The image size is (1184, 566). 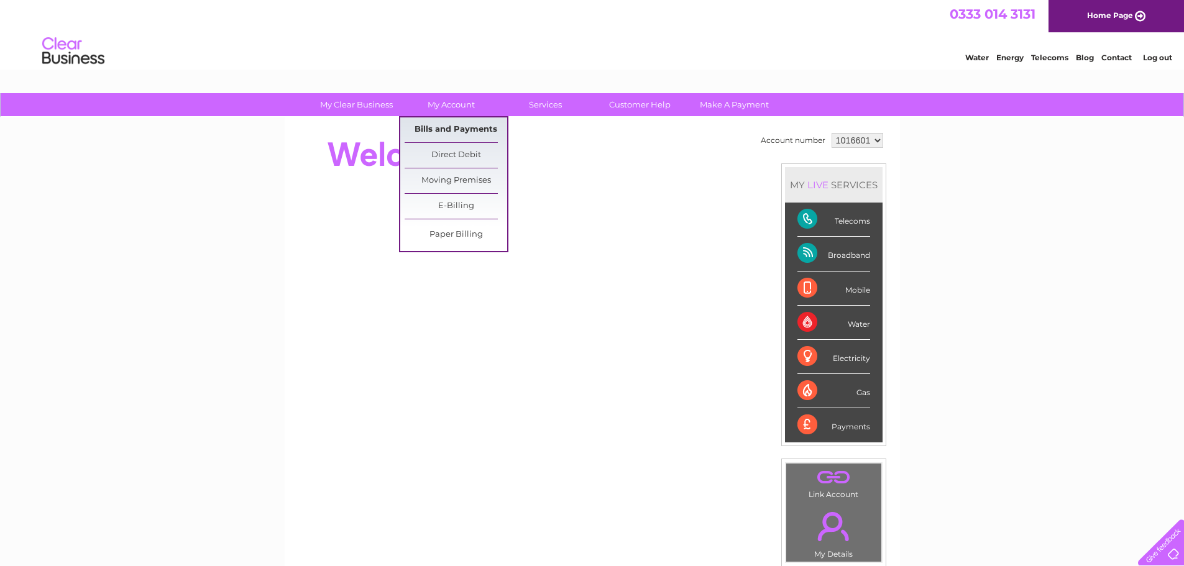 I want to click on a: My Account, so click(x=451, y=104).